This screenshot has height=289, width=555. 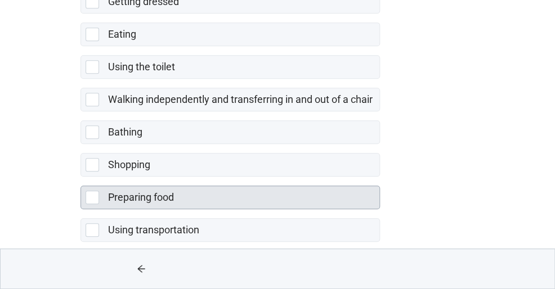 What do you see at coordinates (230, 67) in the screenshot?
I see `div: Using the toilet, checkbox, not selected` at bounding box center [230, 67].